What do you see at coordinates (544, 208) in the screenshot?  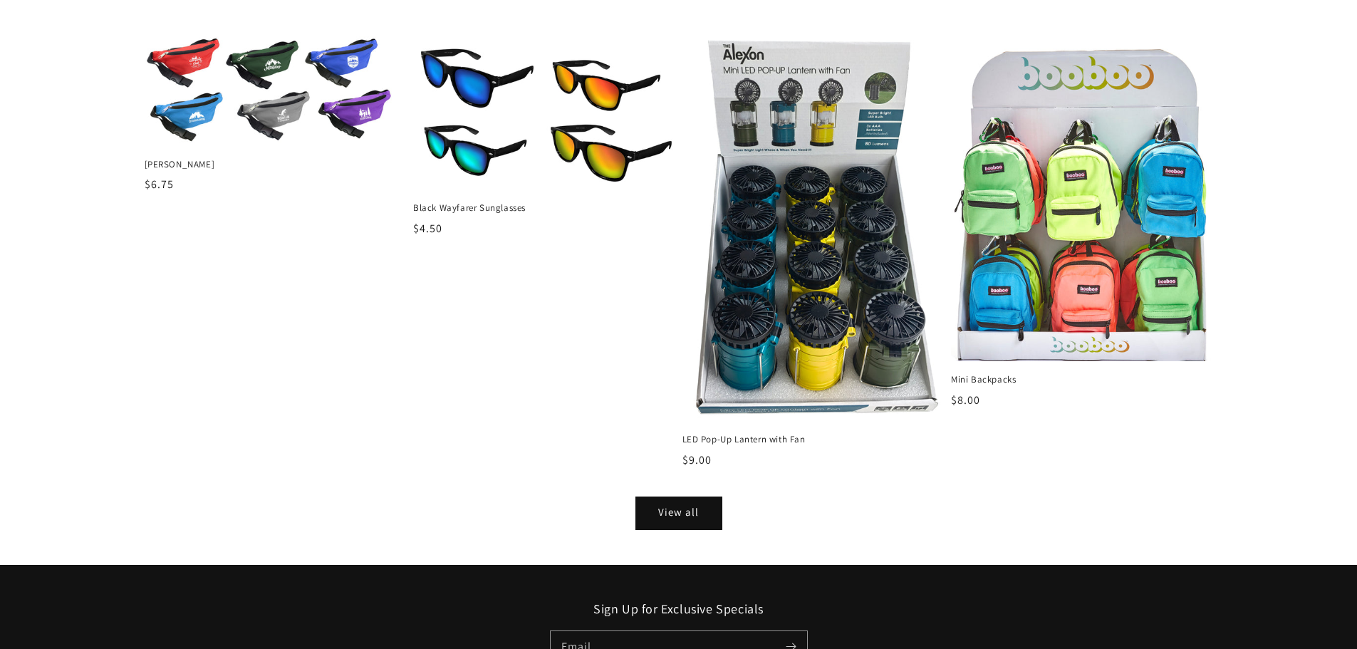 I see `span: Black Wayfarer Sunglasses` at bounding box center [544, 208].